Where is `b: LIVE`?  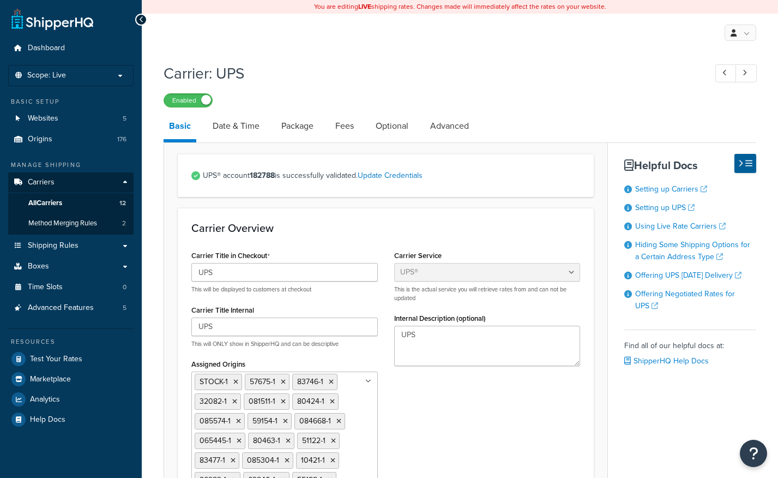 b: LIVE is located at coordinates (365, 7).